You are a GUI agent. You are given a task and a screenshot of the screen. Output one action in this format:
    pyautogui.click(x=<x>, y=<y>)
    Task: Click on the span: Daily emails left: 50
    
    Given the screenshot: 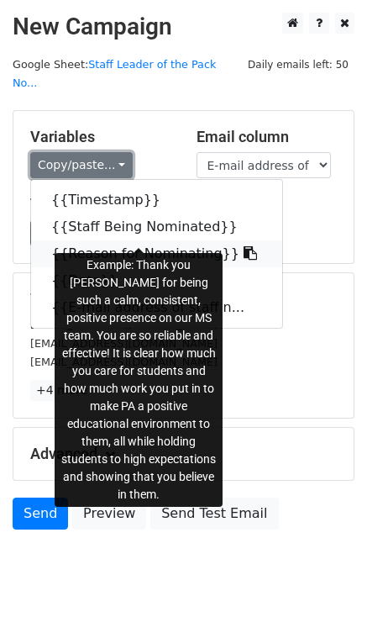 What is the action you would take?
    pyautogui.click(x=298, y=65)
    